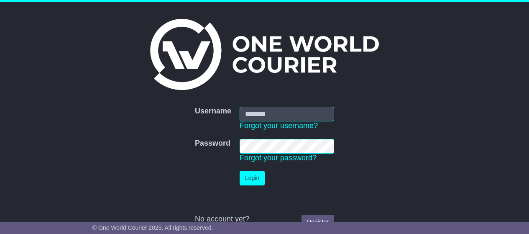 This screenshot has height=234, width=529. Describe the element at coordinates (153, 227) in the screenshot. I see `span: © One World Courier 2025. All rights reserved.` at that location.